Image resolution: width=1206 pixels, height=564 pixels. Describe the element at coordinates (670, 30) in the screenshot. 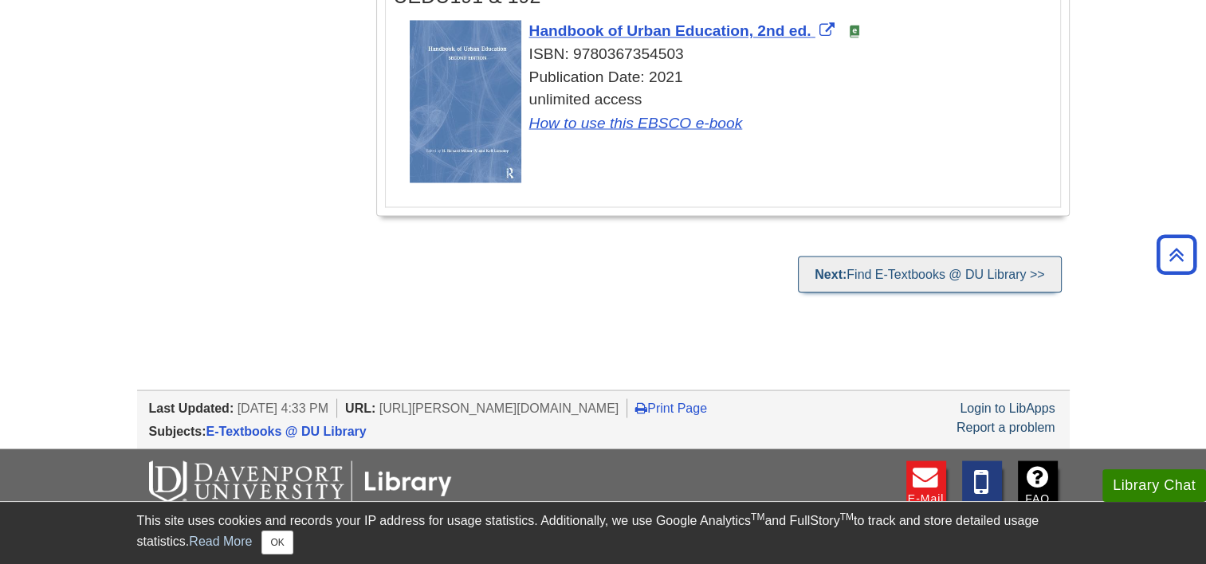

I see `span: Handbook of Urban Education, 2nd ed.` at that location.